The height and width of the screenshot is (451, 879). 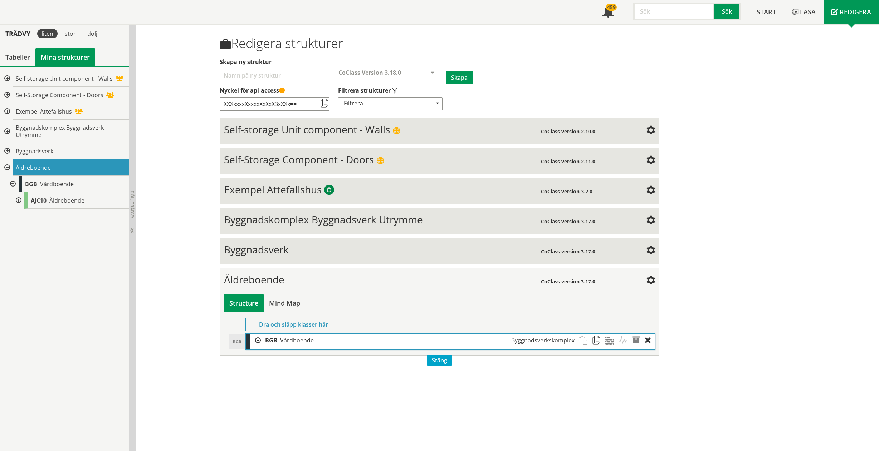 I want to click on span: Aktiviteter, so click(x=625, y=340).